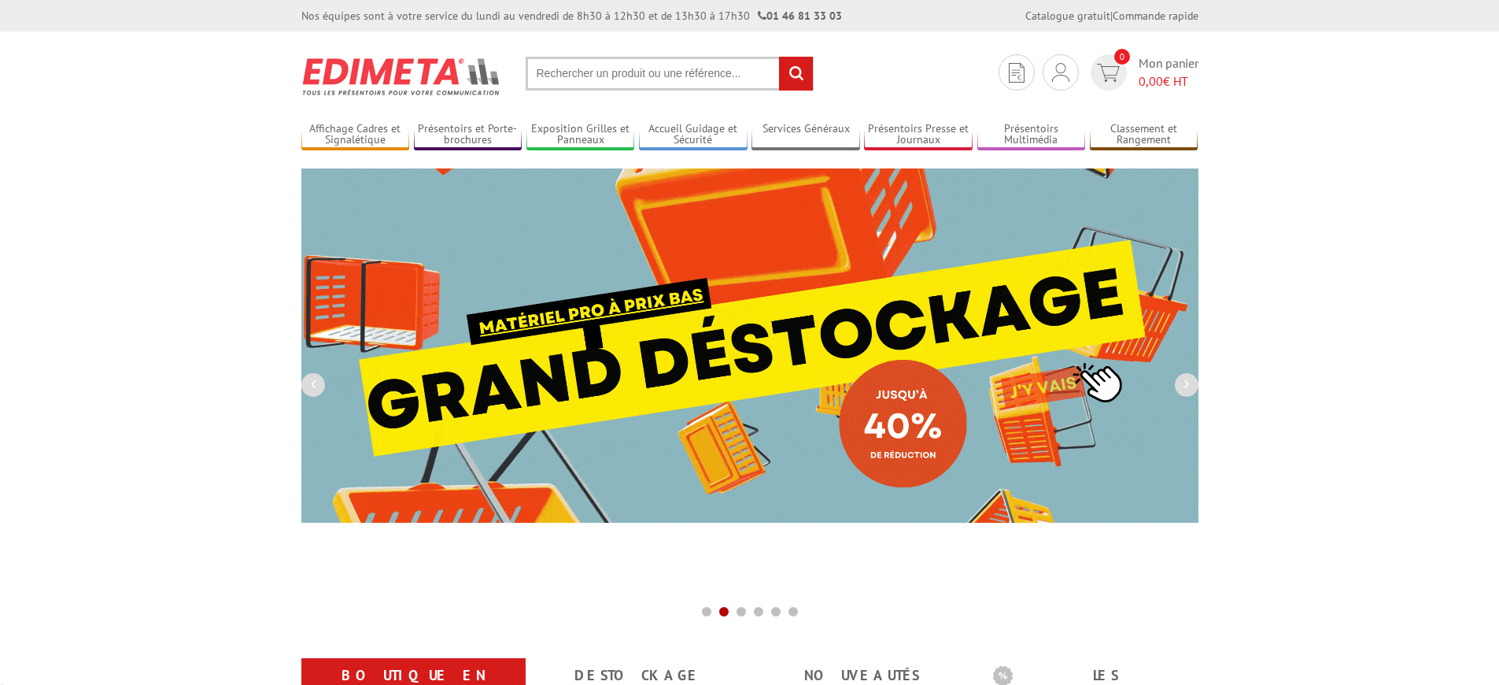 Image resolution: width=1499 pixels, height=685 pixels. I want to click on input: rechercher, so click(796, 73).